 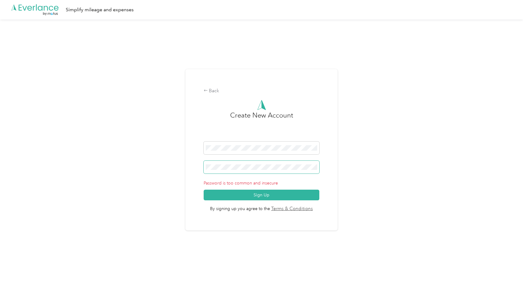 What do you see at coordinates (262, 183) in the screenshot?
I see `p: Password is too common and insecure` at bounding box center [262, 183].